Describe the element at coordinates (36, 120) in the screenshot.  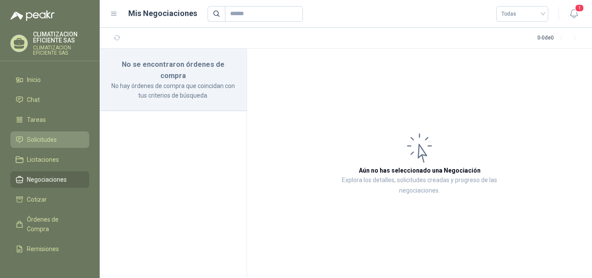
I see `span: Tareas` at that location.